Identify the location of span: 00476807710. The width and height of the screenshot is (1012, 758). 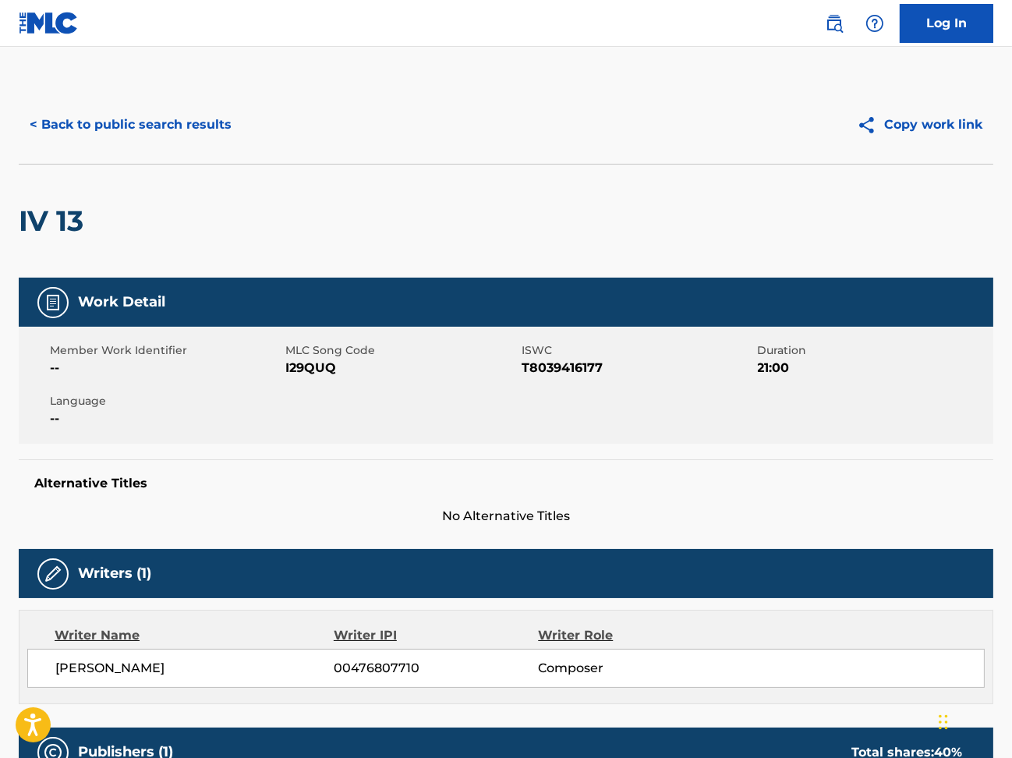
(436, 668).